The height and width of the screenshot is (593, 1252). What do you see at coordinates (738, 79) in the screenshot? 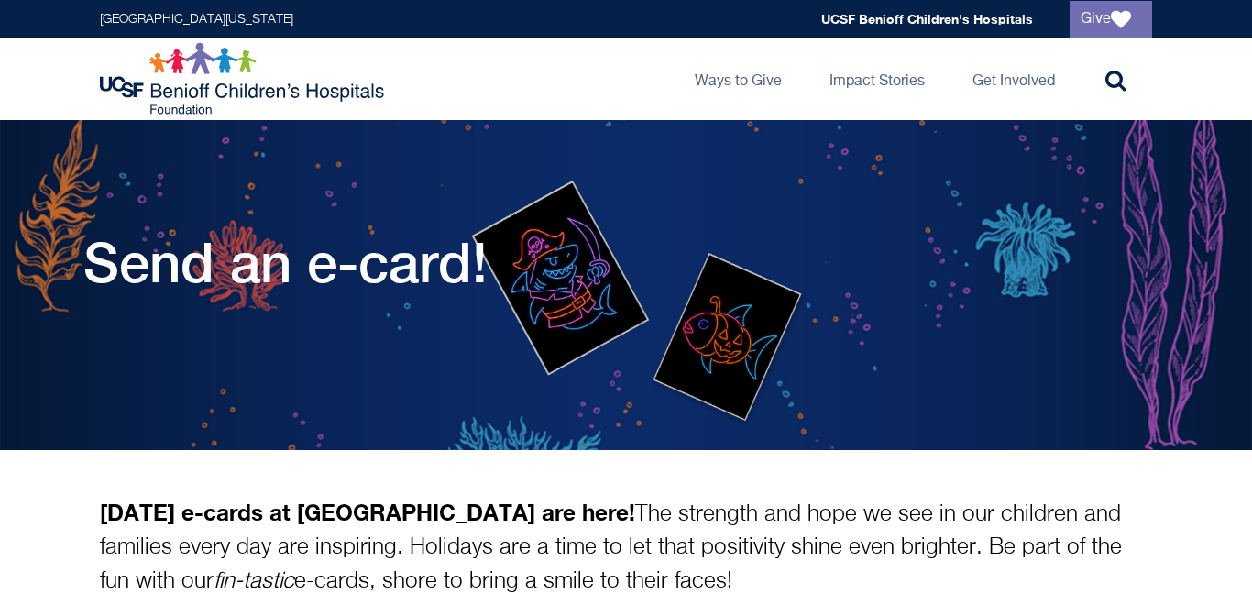
I see `a: Ways to Give` at bounding box center [738, 79].